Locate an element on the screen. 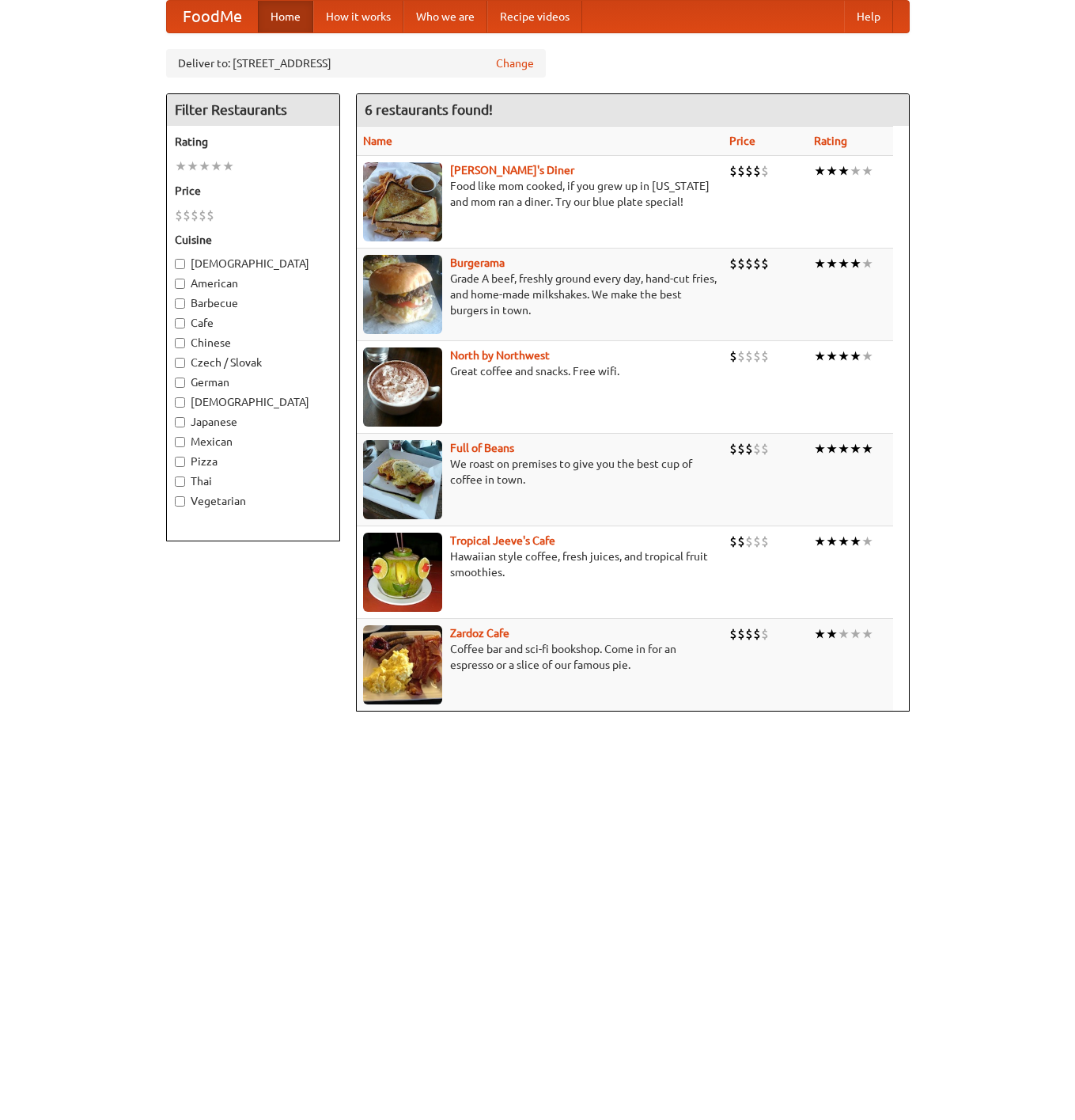 The image size is (1075, 1120). input: Thai is located at coordinates (180, 481).